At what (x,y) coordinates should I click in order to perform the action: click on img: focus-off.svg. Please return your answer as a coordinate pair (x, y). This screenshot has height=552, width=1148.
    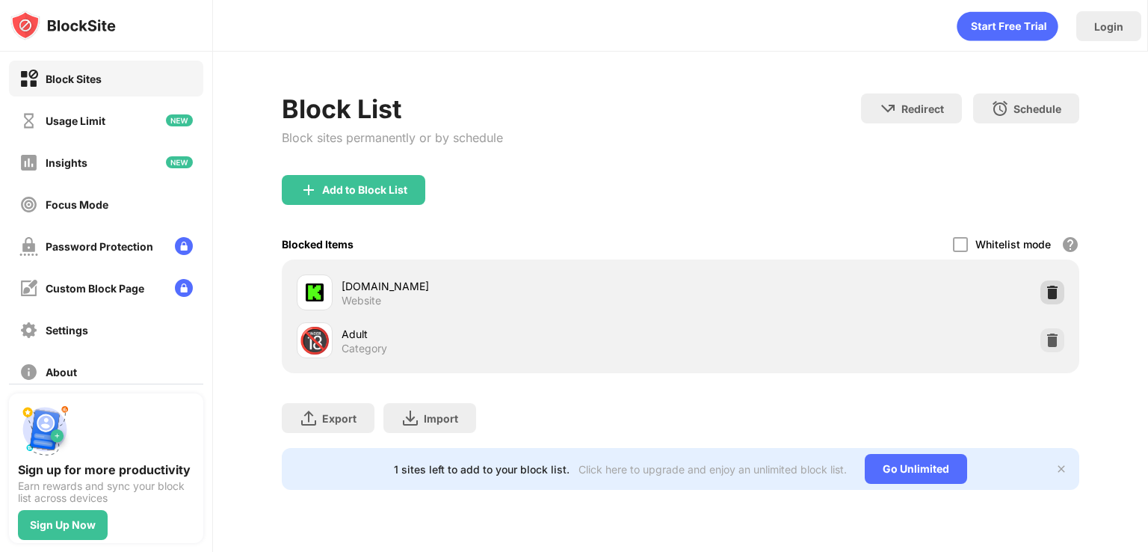
    Looking at the image, I should click on (28, 204).